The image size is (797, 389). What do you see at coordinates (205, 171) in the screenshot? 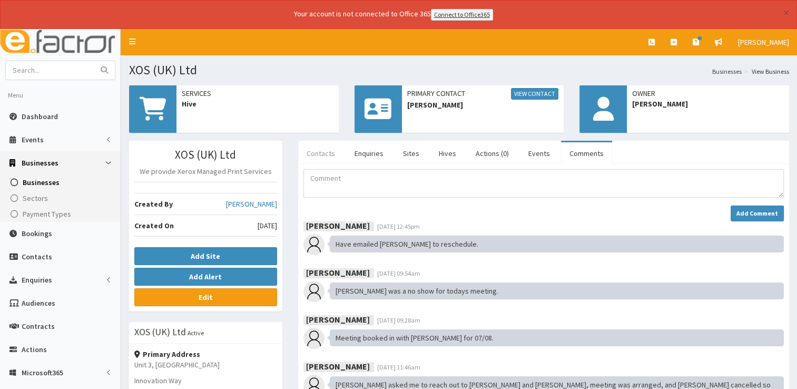
I see `p: We provide Xerox Managed Print Services` at bounding box center [205, 171].